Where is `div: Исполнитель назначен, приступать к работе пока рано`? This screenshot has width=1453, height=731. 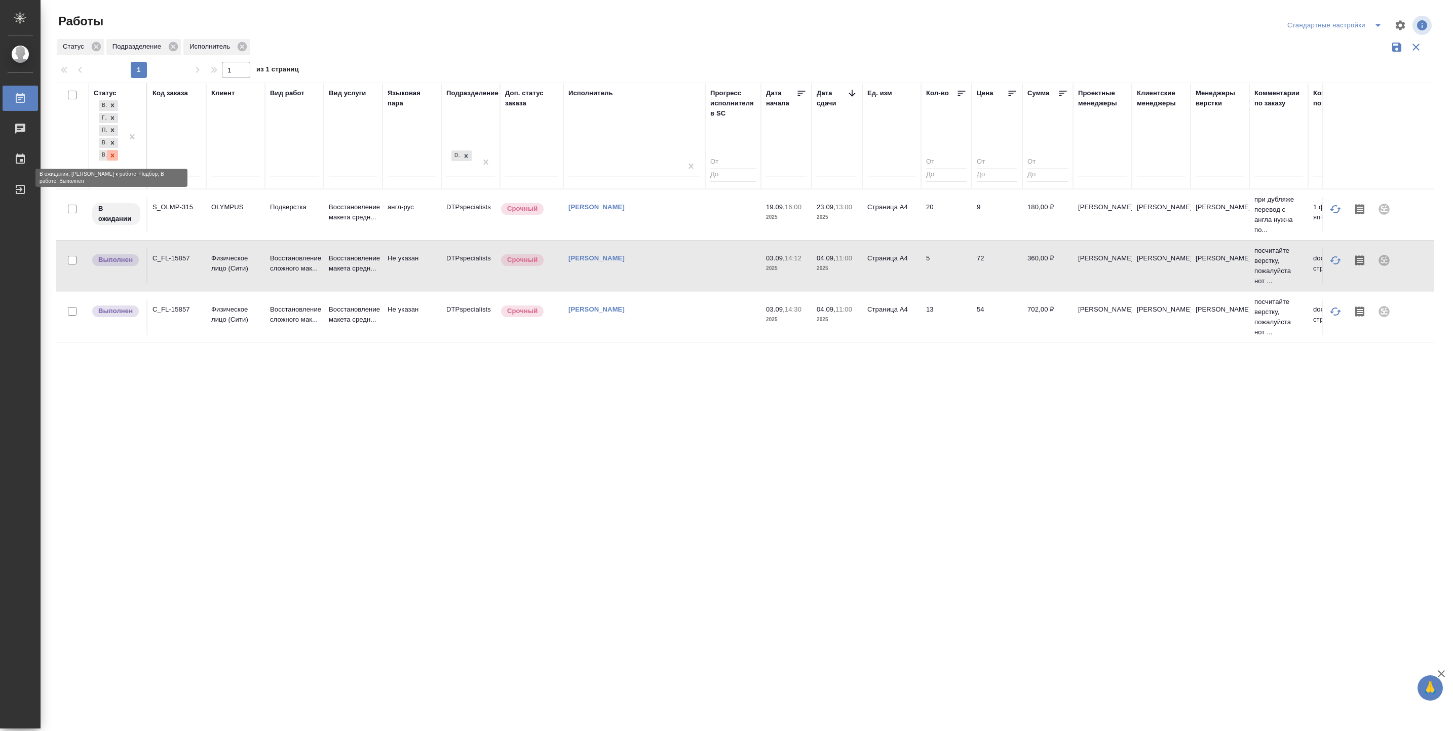 div: Исполнитель назначен, приступать к работе пока рано is located at coordinates (116, 214).